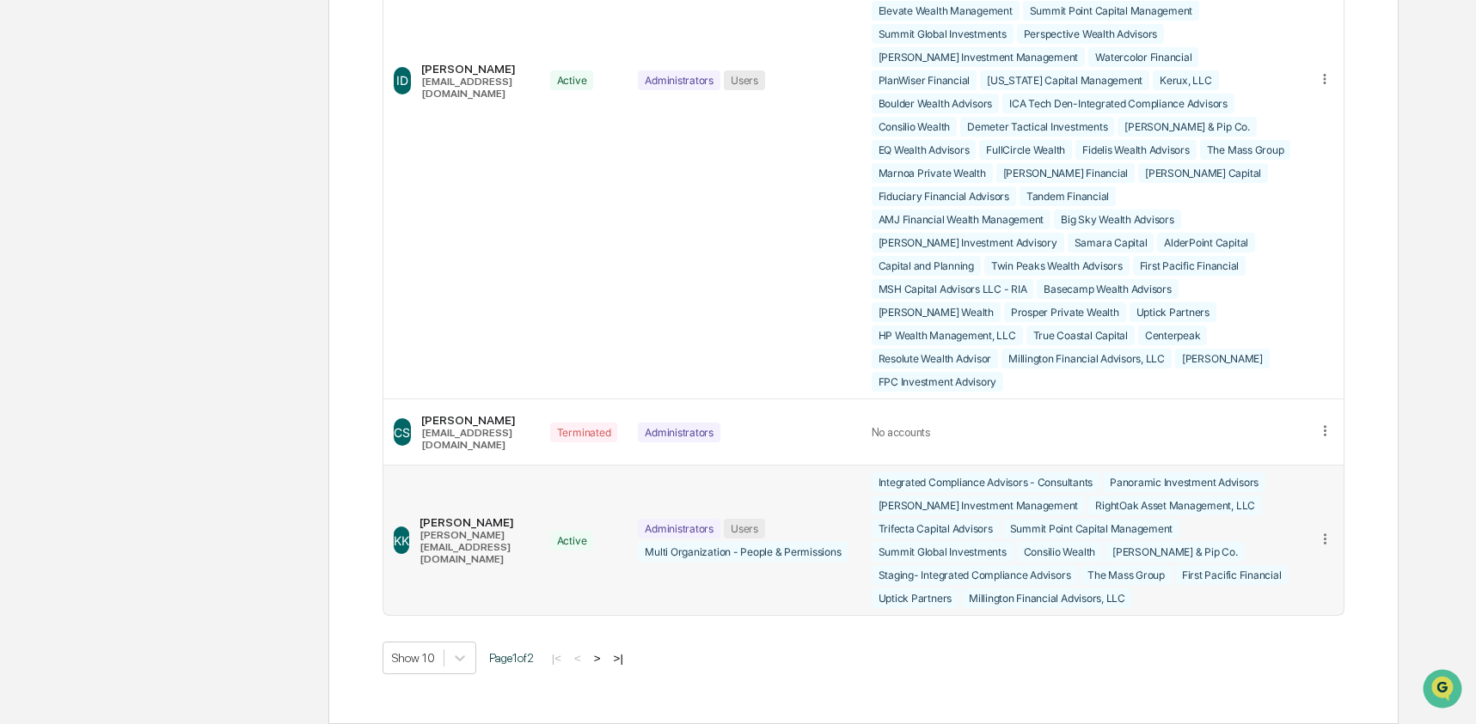 The height and width of the screenshot is (724, 1476). I want to click on a: 🔎Data Lookup, so click(63, 258).